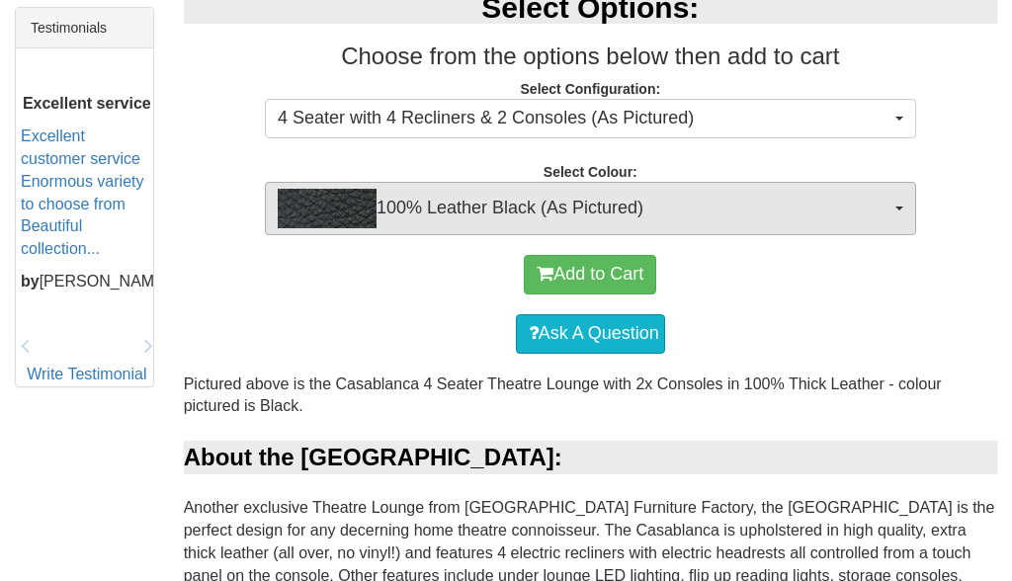 This screenshot has height=581, width=1012. I want to click on div: Testimonials, so click(84, 28).